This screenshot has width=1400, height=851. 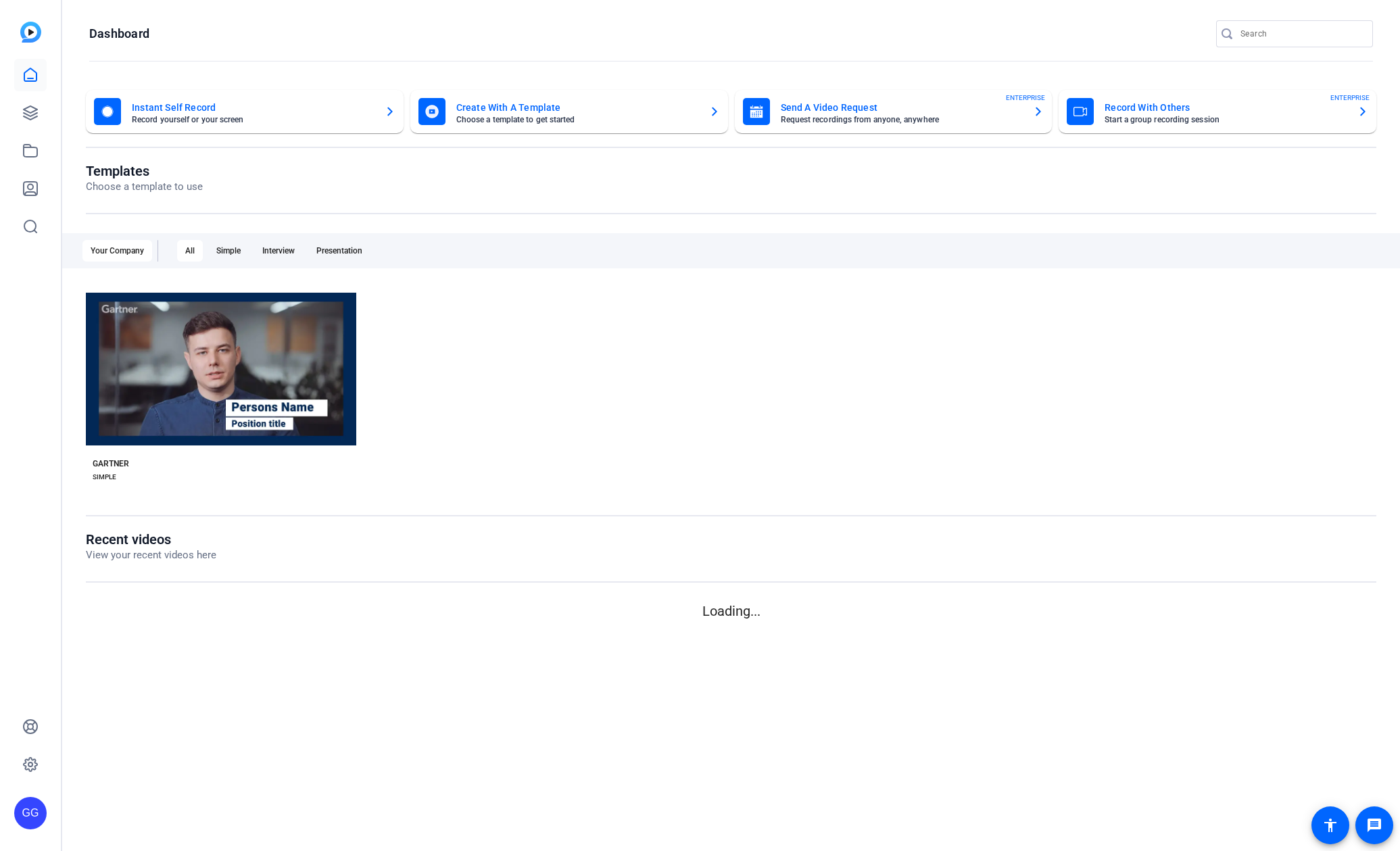 What do you see at coordinates (894, 111) in the screenshot?
I see `button: Send A Video RequestRequest recordings from anyone, anywhereENTERPRISE` at bounding box center [894, 111].